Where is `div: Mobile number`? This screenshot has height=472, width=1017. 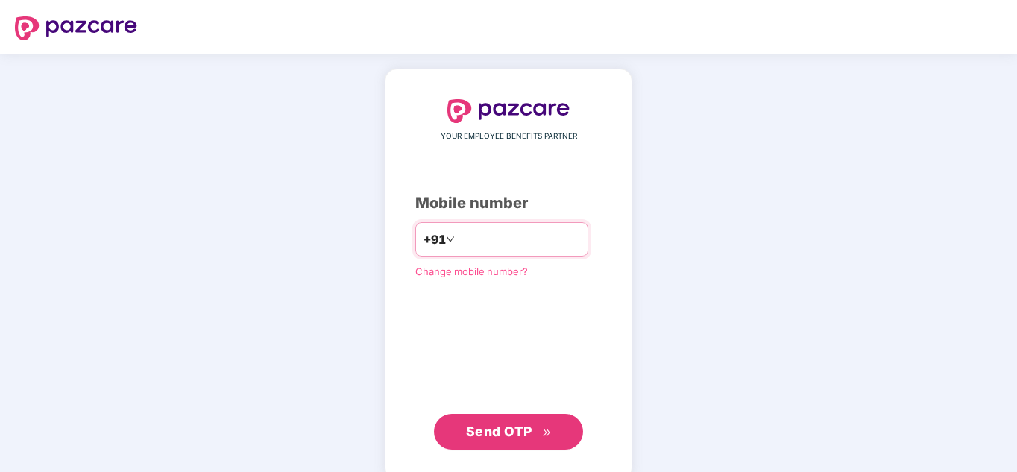
div: Mobile number is located at coordinates (508, 203).